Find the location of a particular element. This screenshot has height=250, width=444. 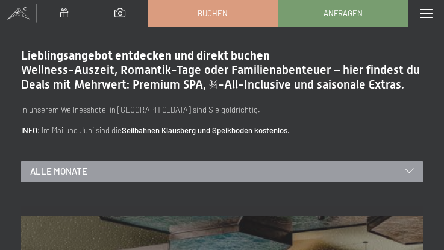

p: : Im Mai und Juni sind die . is located at coordinates (222, 130).